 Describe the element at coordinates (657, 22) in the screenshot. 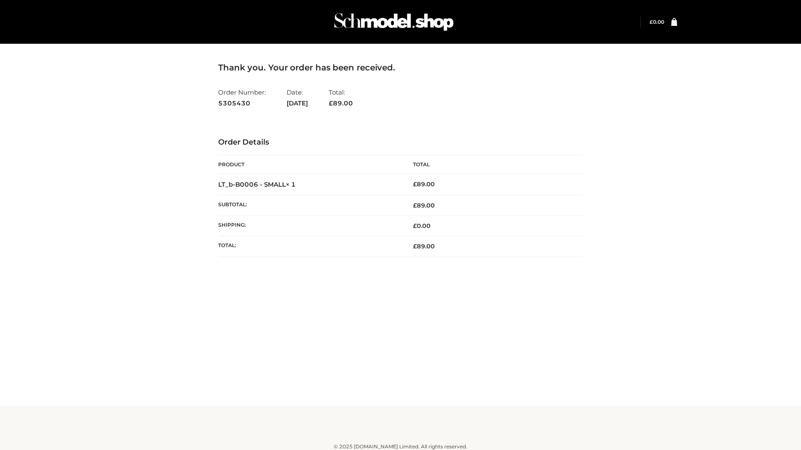

I see `a: £0.00` at that location.